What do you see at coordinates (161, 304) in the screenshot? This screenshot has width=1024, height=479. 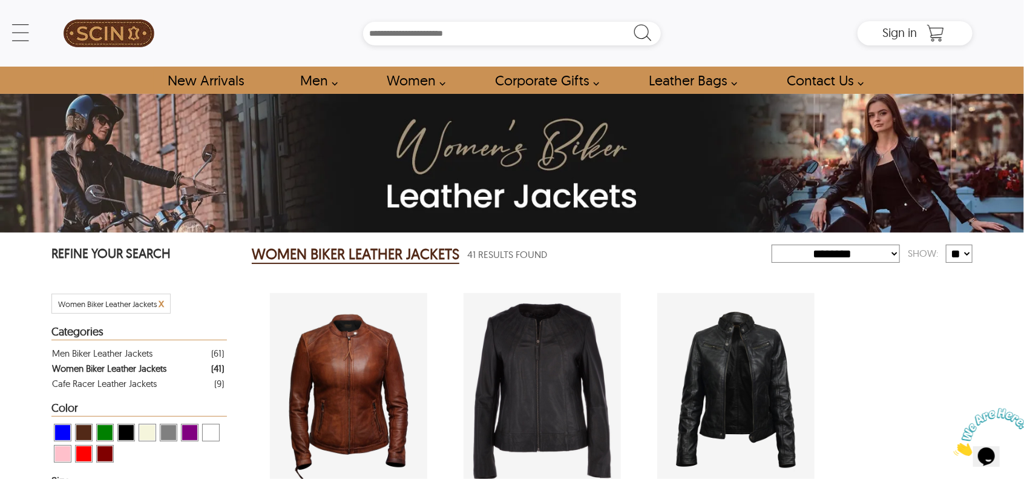 I see `a: Cancel Filter` at bounding box center [161, 304].